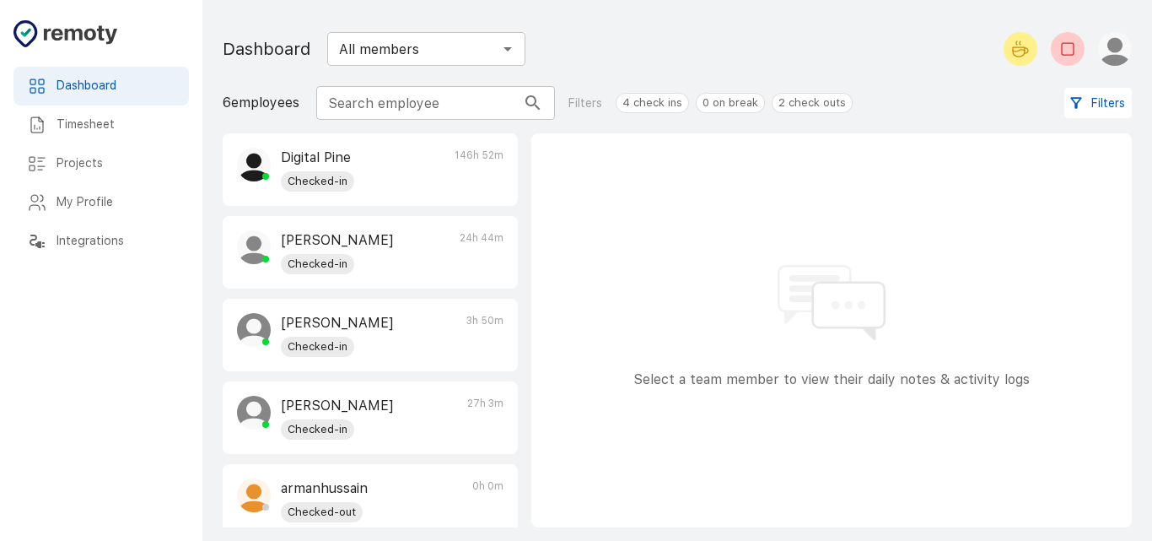 The image size is (1152, 541). I want to click on p: armanhussain, so click(324, 488).